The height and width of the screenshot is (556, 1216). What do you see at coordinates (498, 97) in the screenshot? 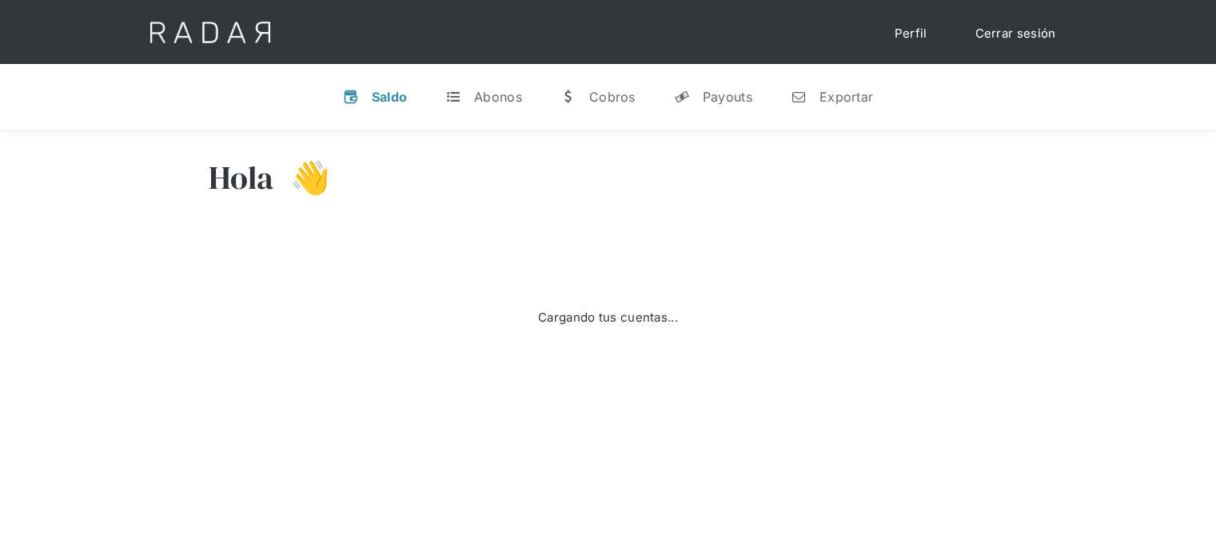
I see `div: Abonos` at bounding box center [498, 97].